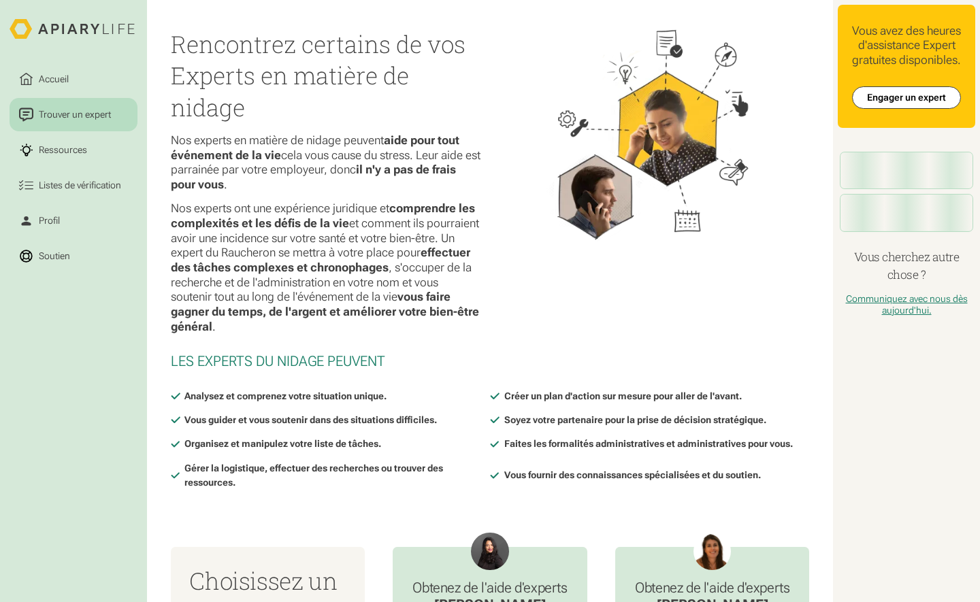 The width and height of the screenshot is (980, 602). What do you see at coordinates (73, 256) in the screenshot?
I see `a: Soutien` at bounding box center [73, 256].